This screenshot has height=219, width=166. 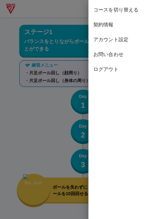 What do you see at coordinates (127, 40) in the screenshot?
I see `span: アカウント設定` at bounding box center [127, 40].